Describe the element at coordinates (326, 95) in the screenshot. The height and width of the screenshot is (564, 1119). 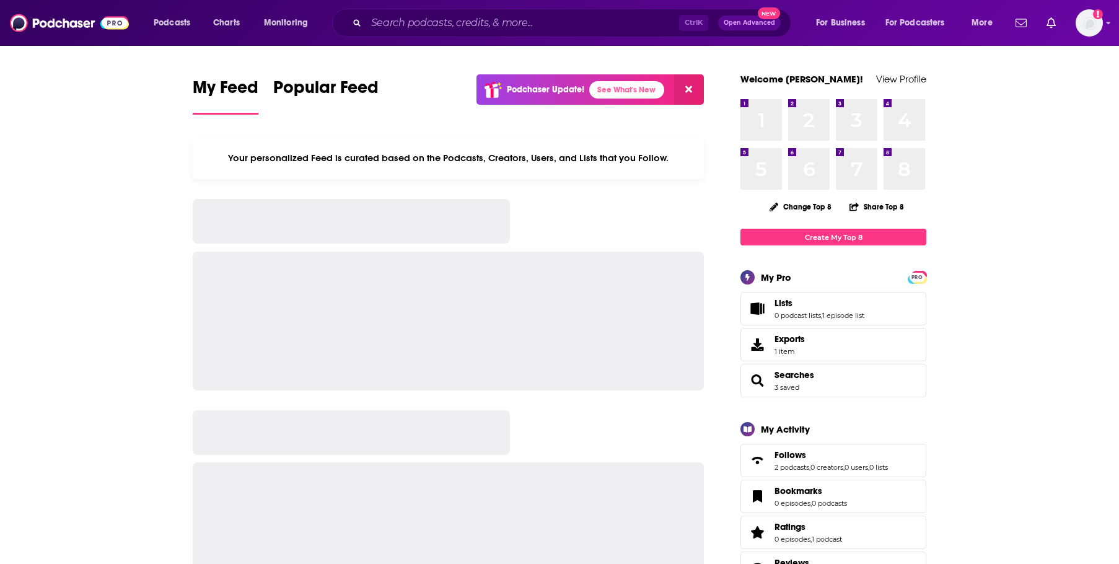
I see `a: Popular Feed` at that location.